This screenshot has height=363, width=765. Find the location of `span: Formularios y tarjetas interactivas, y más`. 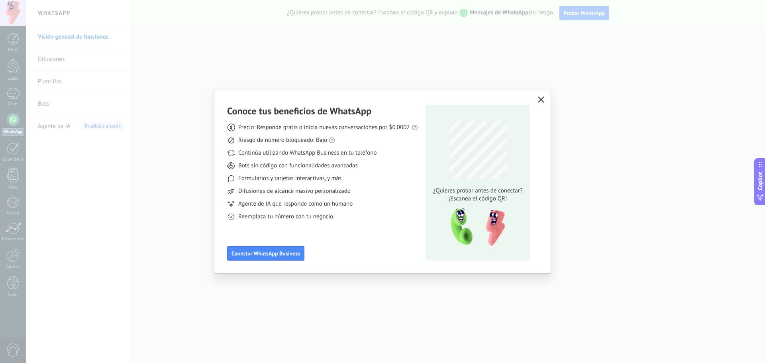

span: Formularios y tarjetas interactivas, y más is located at coordinates (290, 179).